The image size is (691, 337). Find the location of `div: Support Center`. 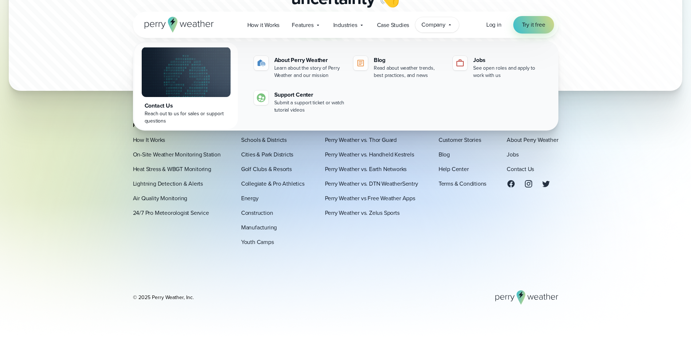

div: Support Center is located at coordinates (309, 95).